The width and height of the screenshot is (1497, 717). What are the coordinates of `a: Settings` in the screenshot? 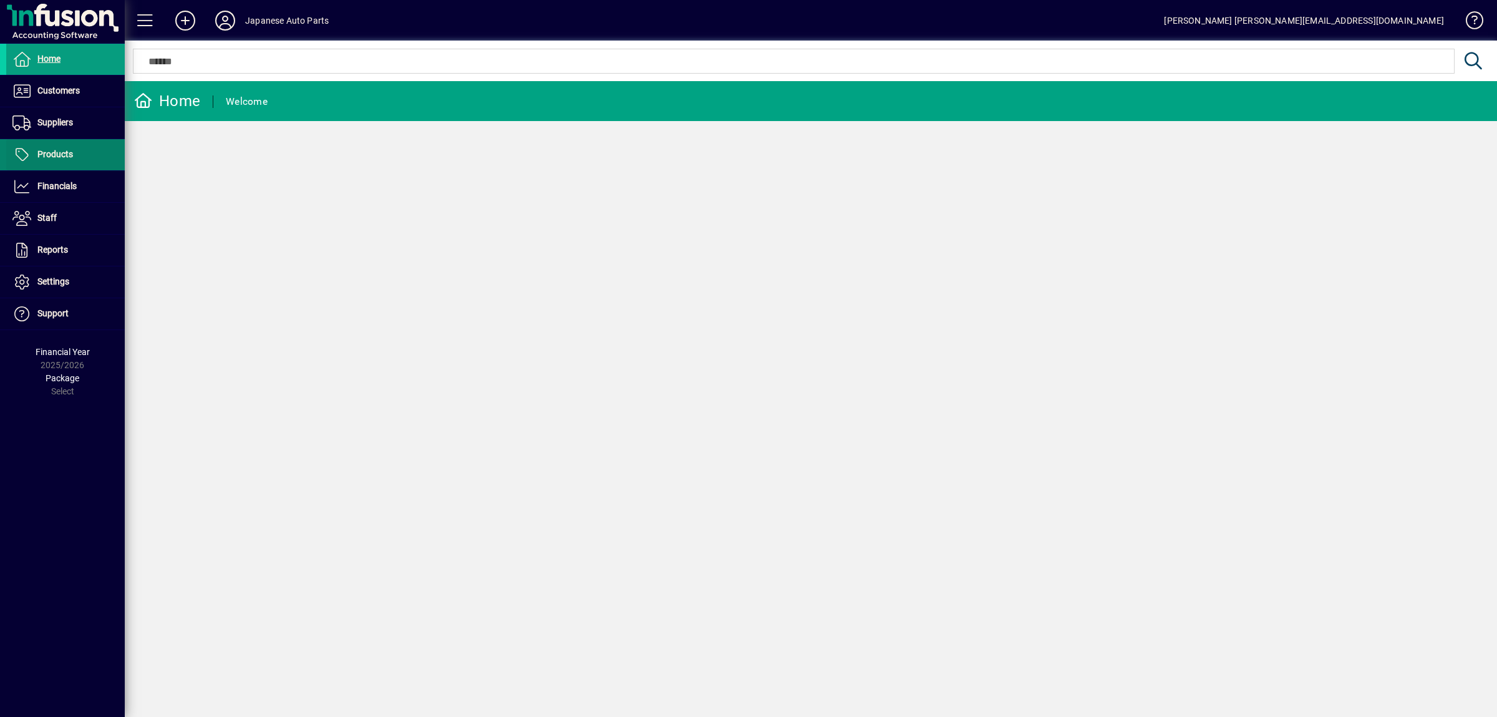 It's located at (65, 282).